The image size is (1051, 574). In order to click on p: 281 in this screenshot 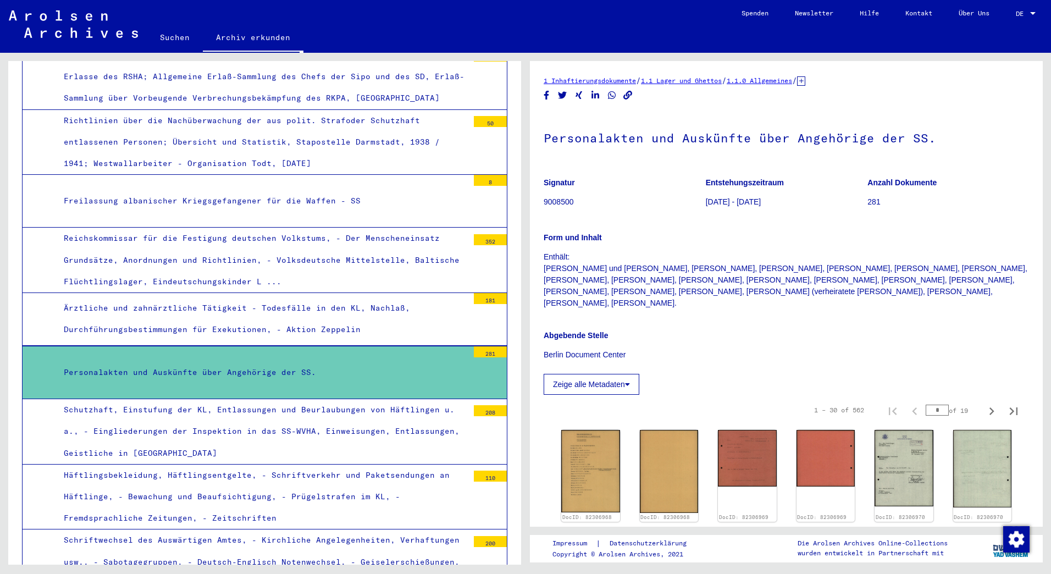, I will do `click(948, 202)`.